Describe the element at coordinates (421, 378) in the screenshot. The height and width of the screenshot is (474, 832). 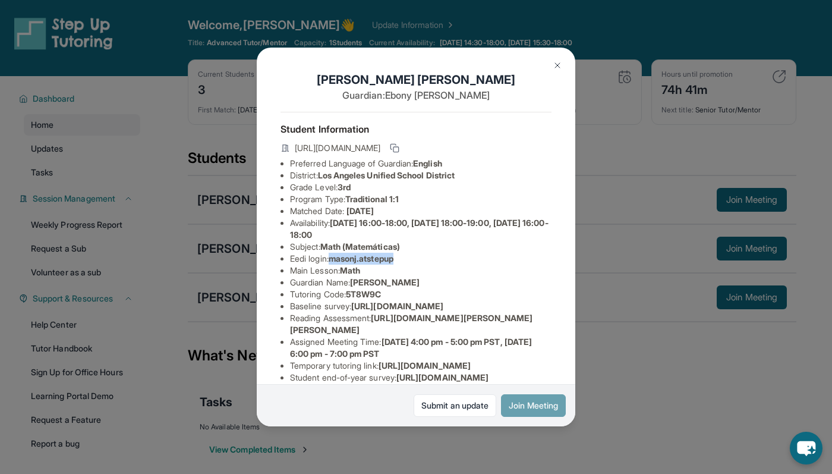
I see `li: Student end-of-year survey :` at that location.